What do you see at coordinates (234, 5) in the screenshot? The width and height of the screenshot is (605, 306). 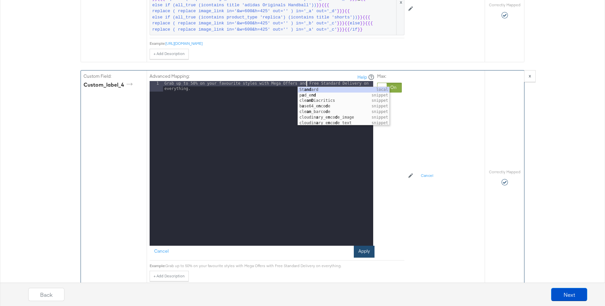 I see `span: else if (all_true (icontains title 'adidas Originals Handball'))` at bounding box center [234, 5].